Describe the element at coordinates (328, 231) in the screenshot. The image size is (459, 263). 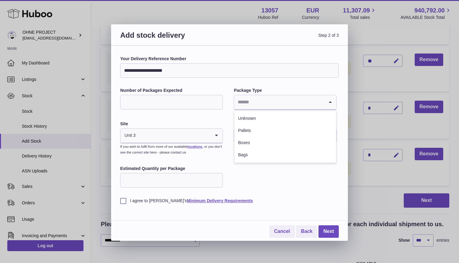
I see `a: Next` at that location.